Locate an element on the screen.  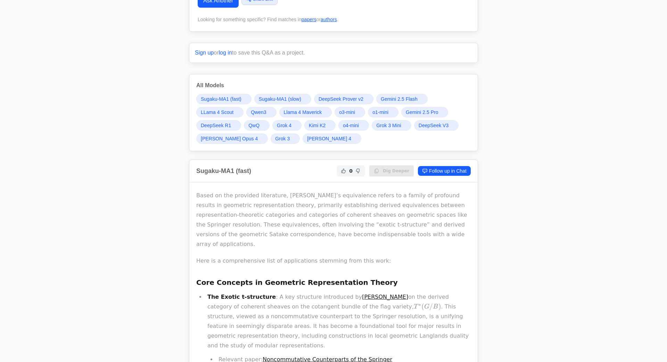
span: DeepSeek Prover v2 is located at coordinates (341, 99).